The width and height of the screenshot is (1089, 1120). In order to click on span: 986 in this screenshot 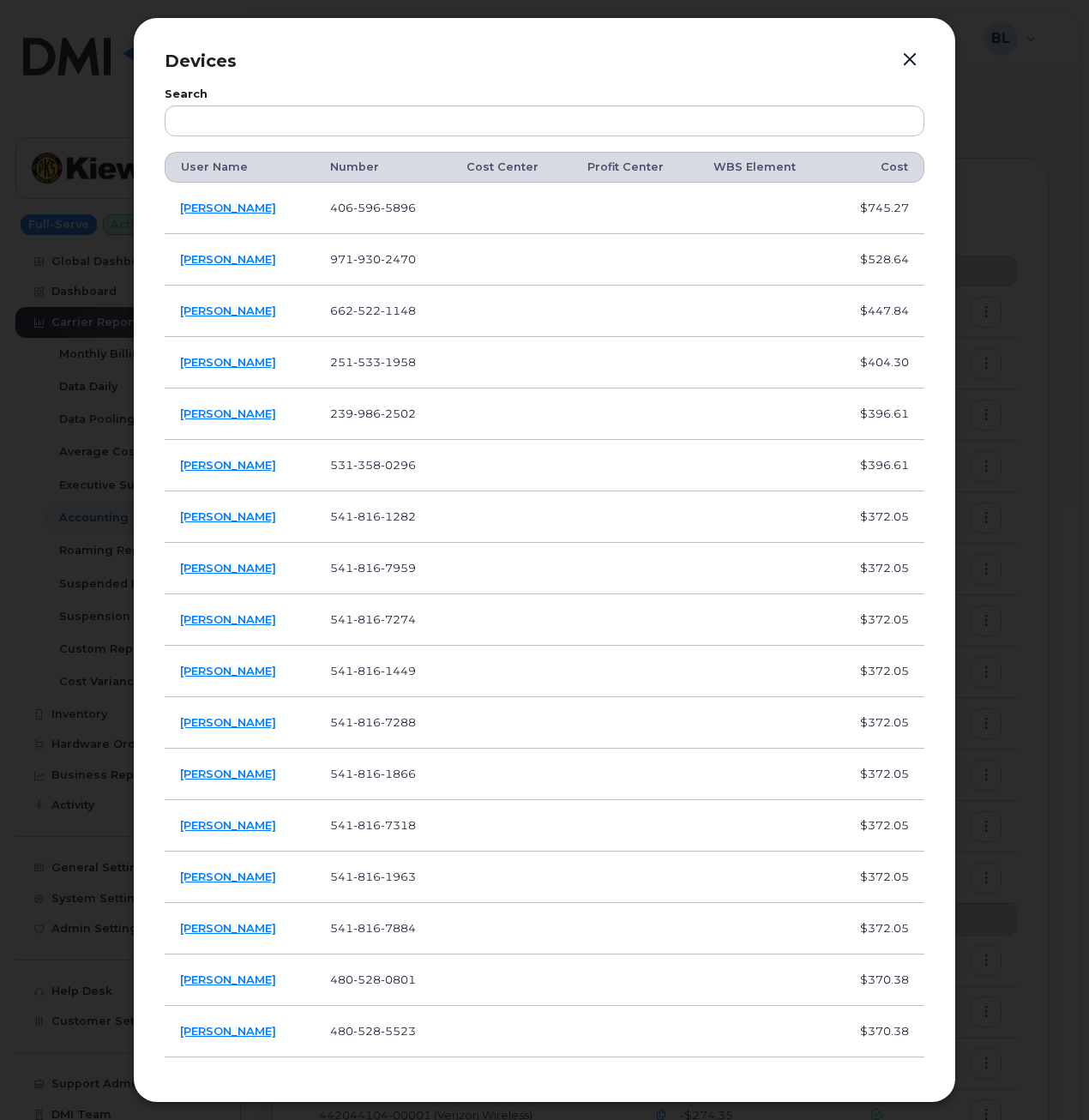, I will do `click(367, 413)`.